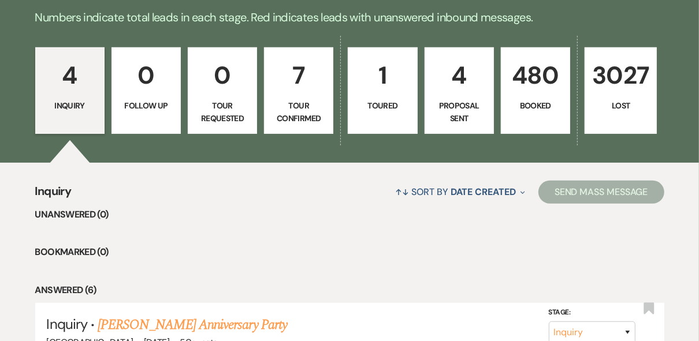 This screenshot has height=341, width=699. I want to click on a: 0Follow Up, so click(146, 91).